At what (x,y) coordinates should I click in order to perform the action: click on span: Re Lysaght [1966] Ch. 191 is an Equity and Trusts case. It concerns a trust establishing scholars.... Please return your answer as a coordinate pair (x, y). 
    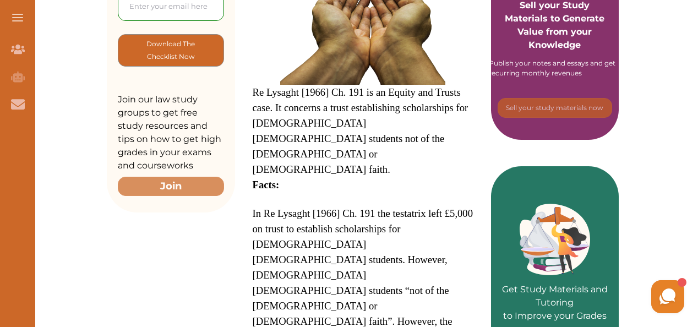
    Looking at the image, I should click on (360, 130).